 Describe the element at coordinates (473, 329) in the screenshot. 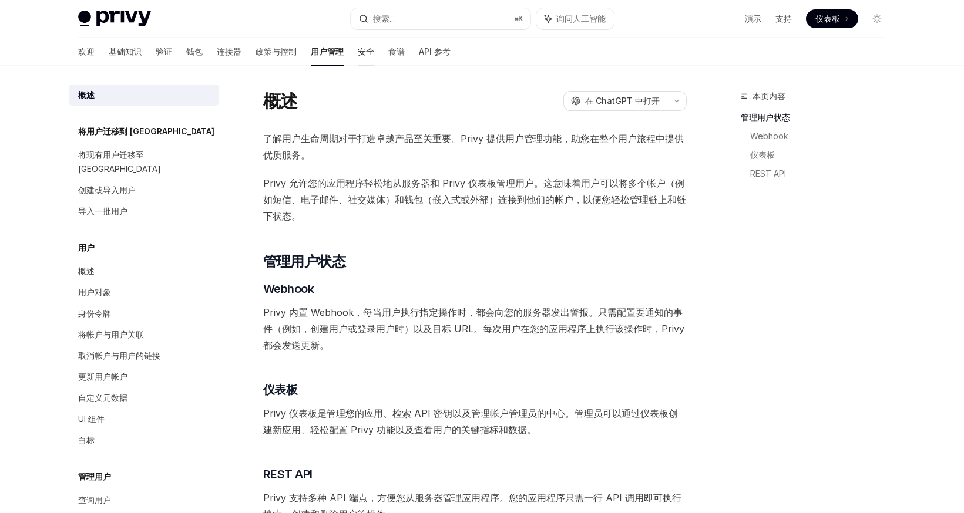

I see `font: Privy 内置 Webhook，每当用户执行指定操作时，都会向您的服务器发出警报。只需配置要通知的事件（例如，创建用户或登录用户时）以及目标 URL。每次用户在您的应用程序上执行该操作时，Pr...` at that location.